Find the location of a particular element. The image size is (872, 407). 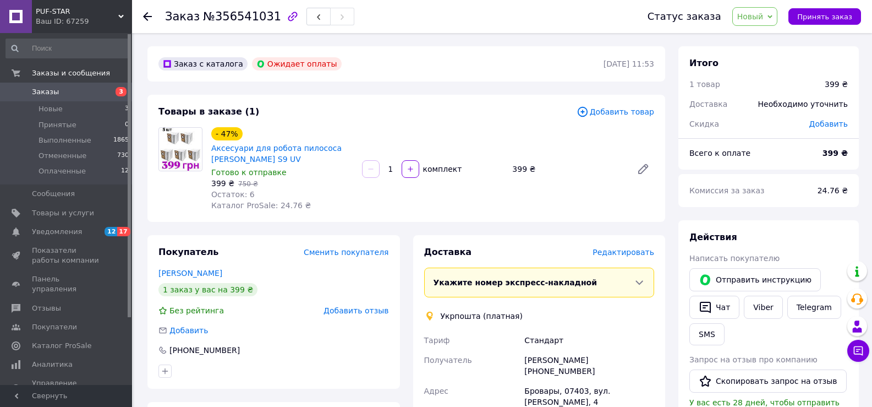

span: Комиссия за заказ is located at coordinates (727, 190).